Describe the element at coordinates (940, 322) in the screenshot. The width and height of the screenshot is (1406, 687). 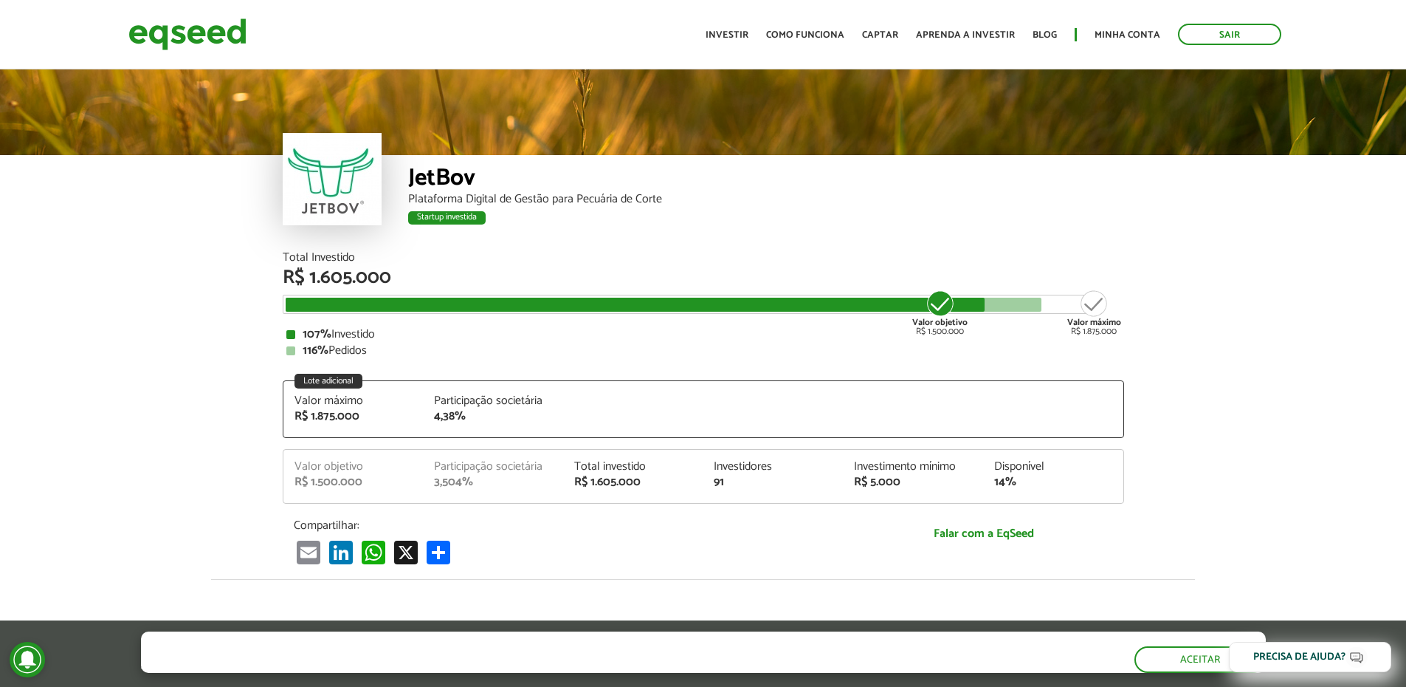
I see `strong: Valor objetivo` at that location.